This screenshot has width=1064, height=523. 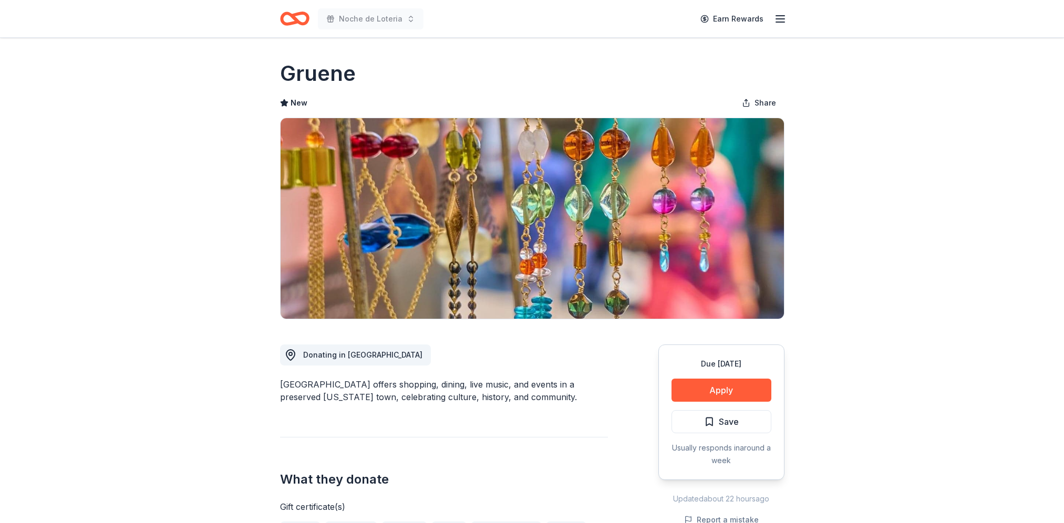 I want to click on img: Image for Gruene, so click(x=532, y=219).